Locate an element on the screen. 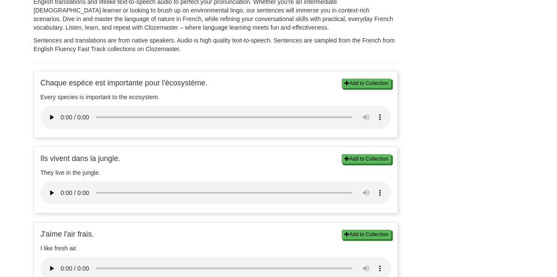  p: Every species is important to the ecosystem. is located at coordinates (216, 97).